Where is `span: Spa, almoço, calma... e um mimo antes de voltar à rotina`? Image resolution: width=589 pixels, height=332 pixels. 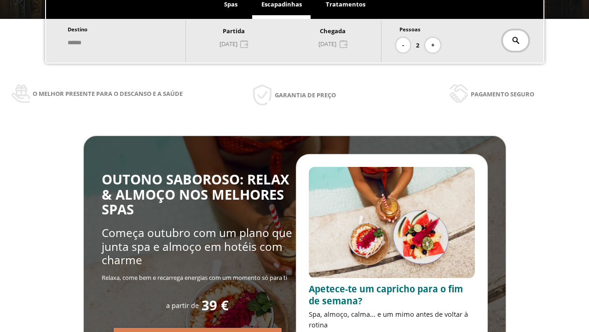 span: Spa, almoço, calma... e um mimo antes de voltar à rotina is located at coordinates (389, 319).